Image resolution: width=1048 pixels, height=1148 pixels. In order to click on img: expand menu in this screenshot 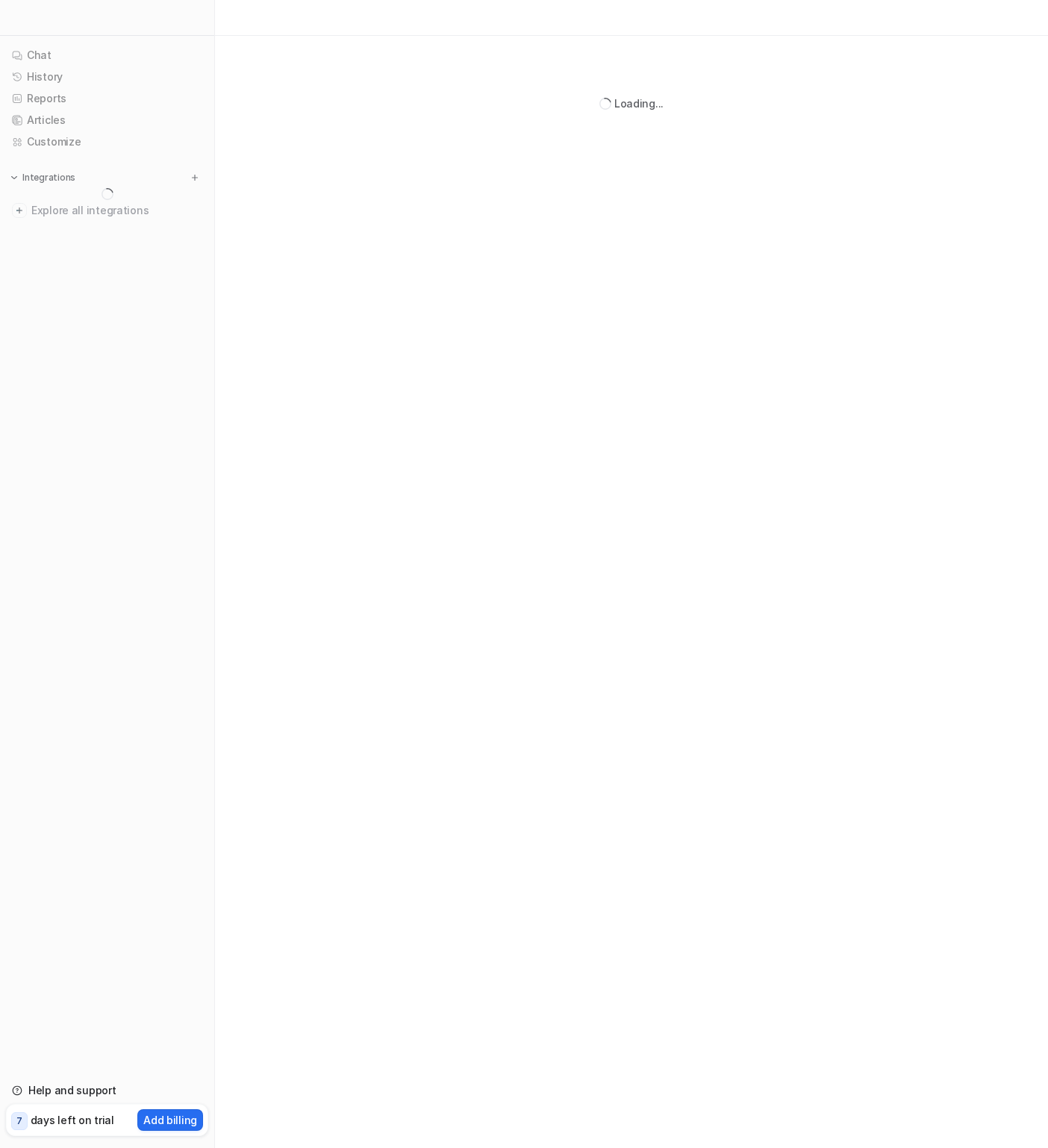, I will do `click(14, 177)`.